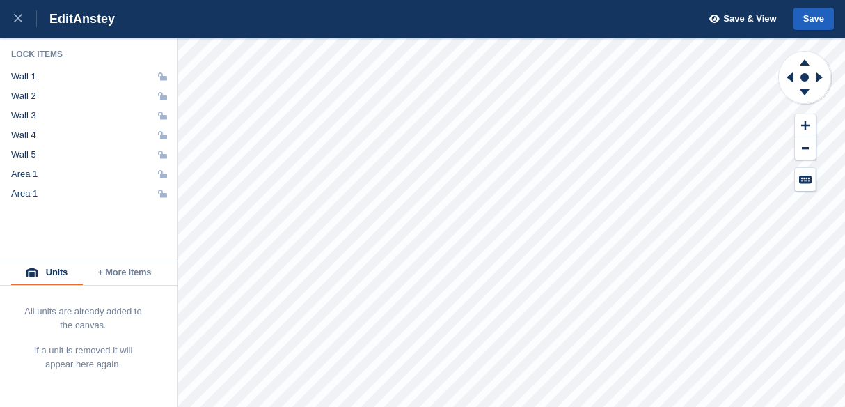 The image size is (845, 407). What do you see at coordinates (806, 125) in the screenshot?
I see `button: Zoom In` at bounding box center [806, 125].